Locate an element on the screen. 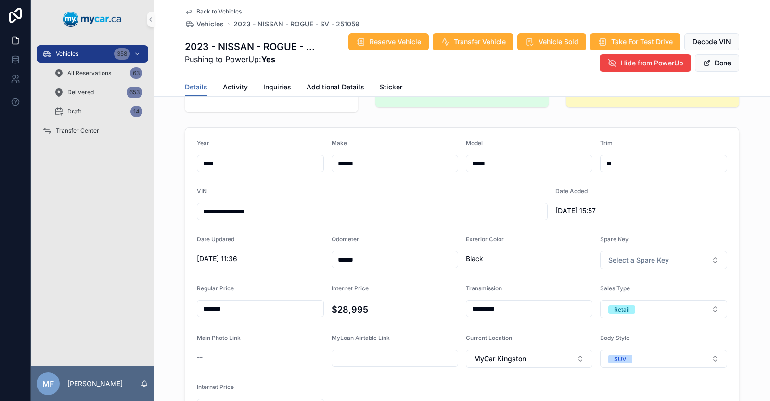 The height and width of the screenshot is (401, 770). span: Main Photo Link is located at coordinates (218, 338).